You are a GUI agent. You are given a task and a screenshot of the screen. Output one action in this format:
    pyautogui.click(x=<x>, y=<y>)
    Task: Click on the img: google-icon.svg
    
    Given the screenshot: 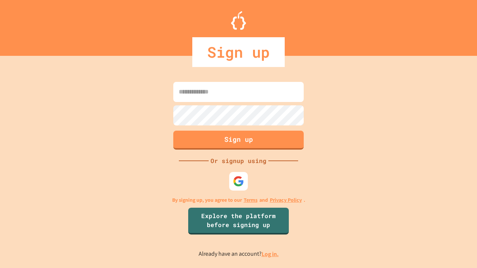 What is the action you would take?
    pyautogui.click(x=239, y=182)
    